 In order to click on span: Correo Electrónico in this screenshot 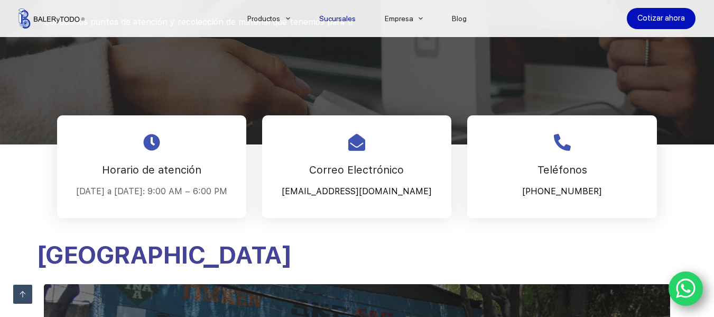, I will do `click(356, 170)`.